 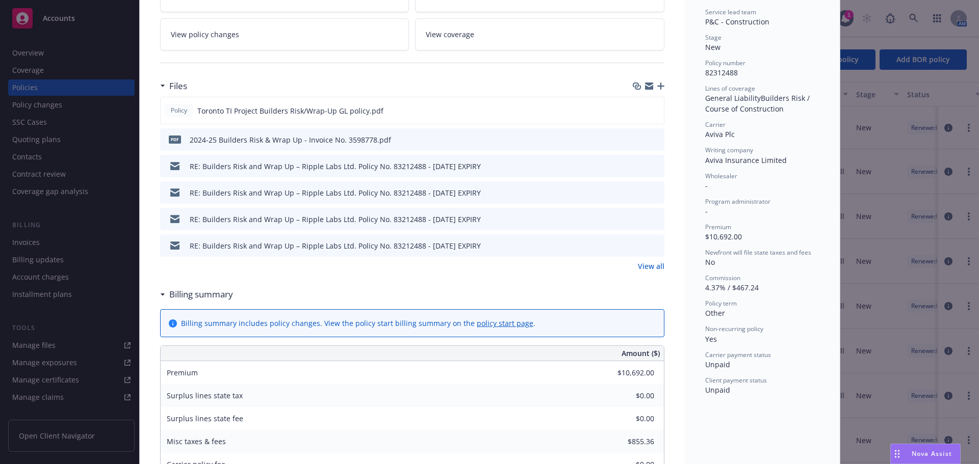 What do you see at coordinates (201, 295) in the screenshot?
I see `h3: Billing summary` at bounding box center [201, 295].